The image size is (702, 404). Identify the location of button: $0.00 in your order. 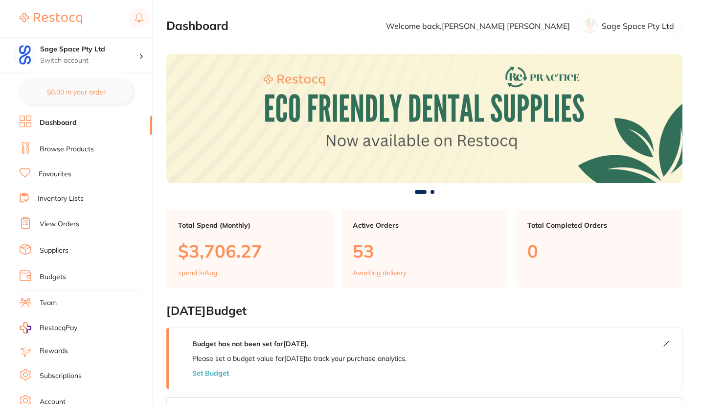
(76, 92).